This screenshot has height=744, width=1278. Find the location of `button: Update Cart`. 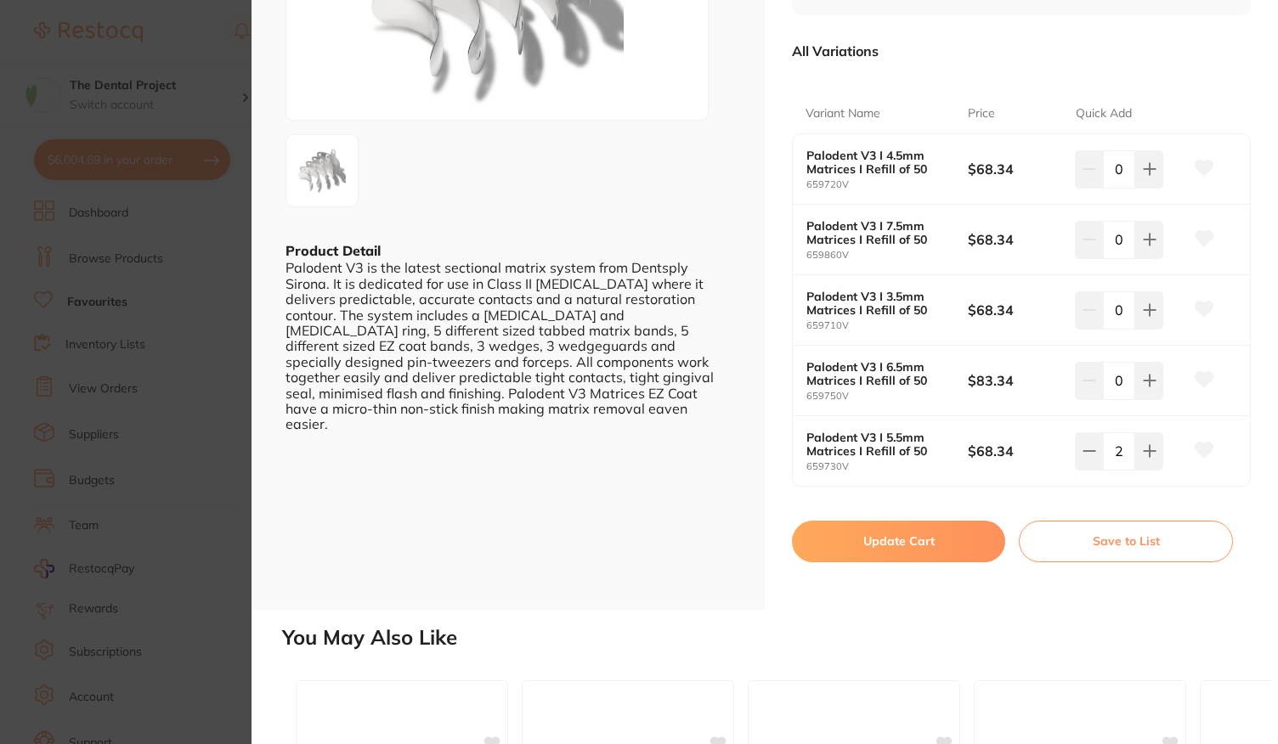

button: Update Cart is located at coordinates (898, 541).